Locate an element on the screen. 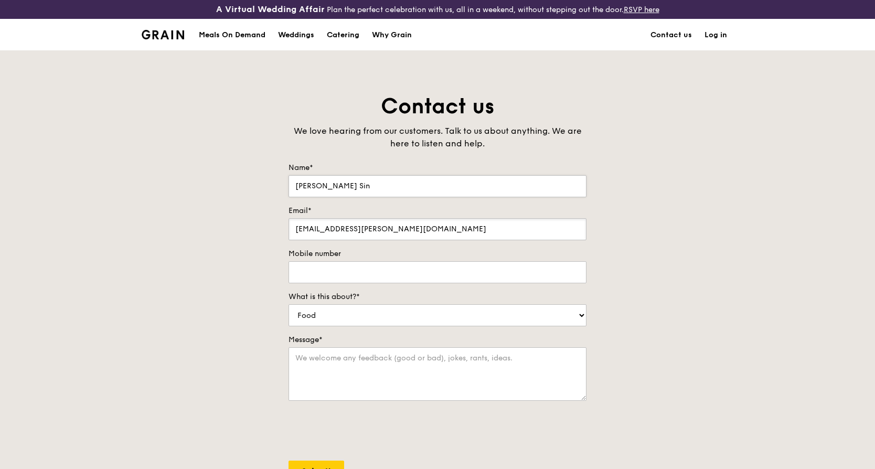 Image resolution: width=875 pixels, height=469 pixels. label: Email* is located at coordinates (437, 211).